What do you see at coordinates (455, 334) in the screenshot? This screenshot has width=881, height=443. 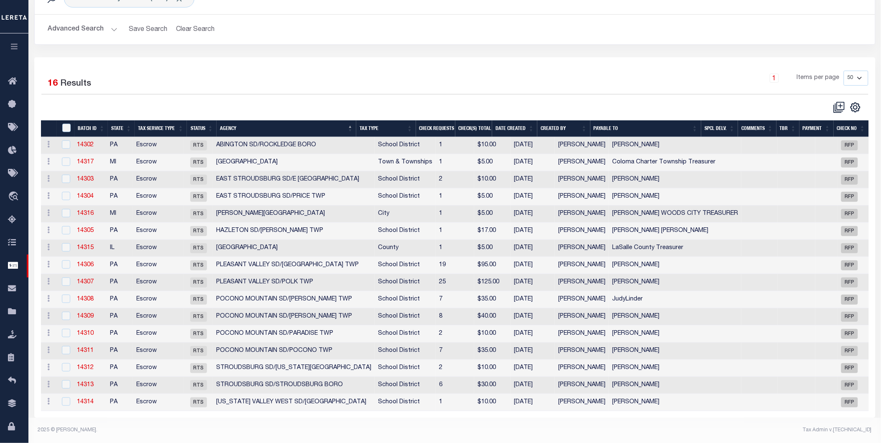 I see `td: 2` at bounding box center [455, 334].